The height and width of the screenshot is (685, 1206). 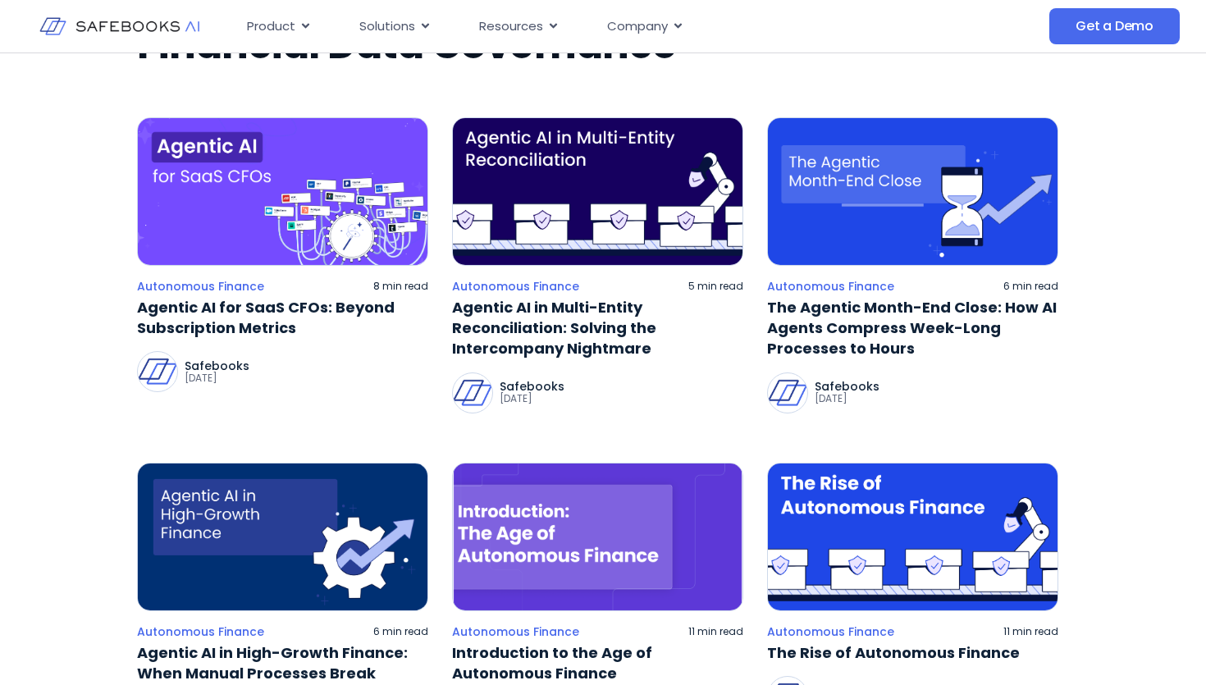 What do you see at coordinates (387, 26) in the screenshot?
I see `span: Solutions` at bounding box center [387, 26].